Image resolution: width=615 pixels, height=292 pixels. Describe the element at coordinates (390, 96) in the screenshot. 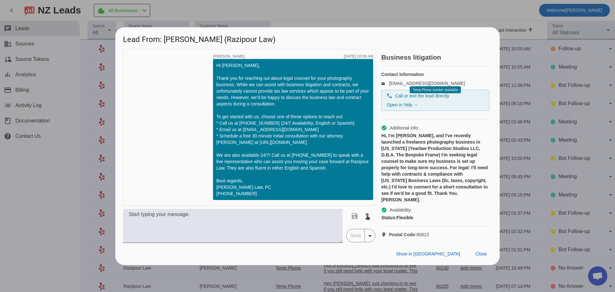

I see `mat-icon: phone` at that location.